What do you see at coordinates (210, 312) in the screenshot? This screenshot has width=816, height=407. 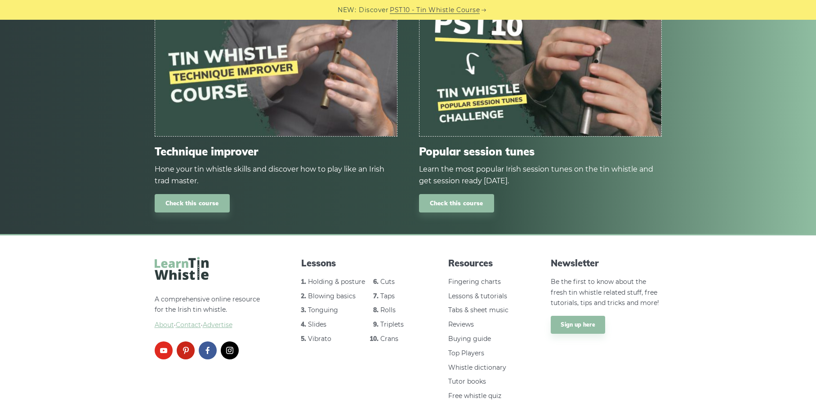 I see `p: A comprehensive online resource for the Irish tin whistle.` at bounding box center [210, 312].